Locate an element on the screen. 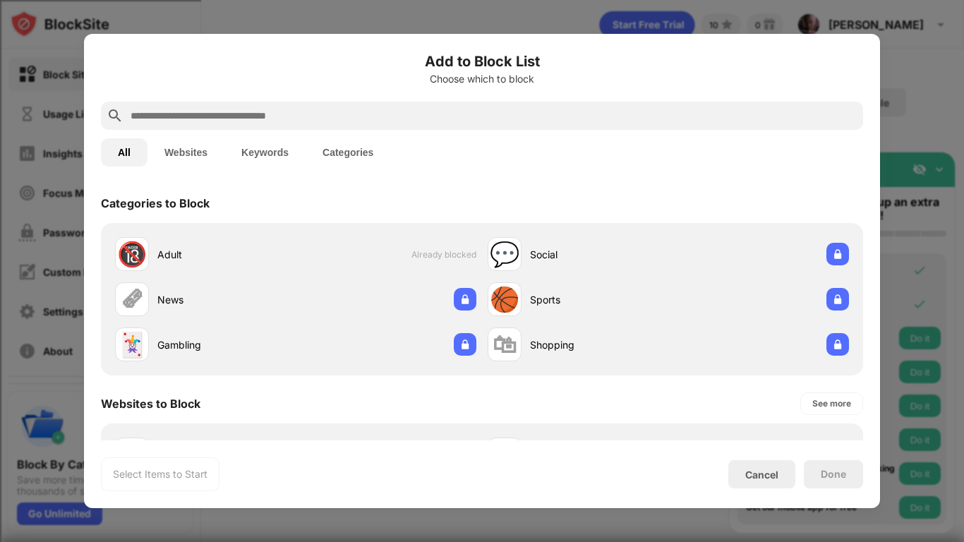 The image size is (964, 542). div: News is located at coordinates (226, 299).